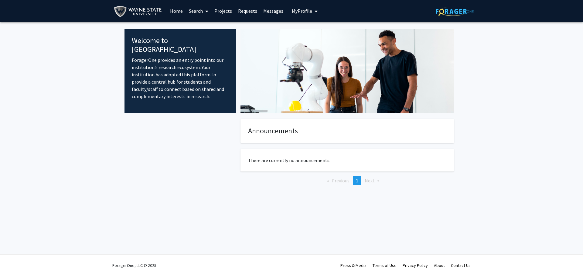  What do you see at coordinates (384, 266) in the screenshot?
I see `a: Terms of Use` at bounding box center [384, 266].